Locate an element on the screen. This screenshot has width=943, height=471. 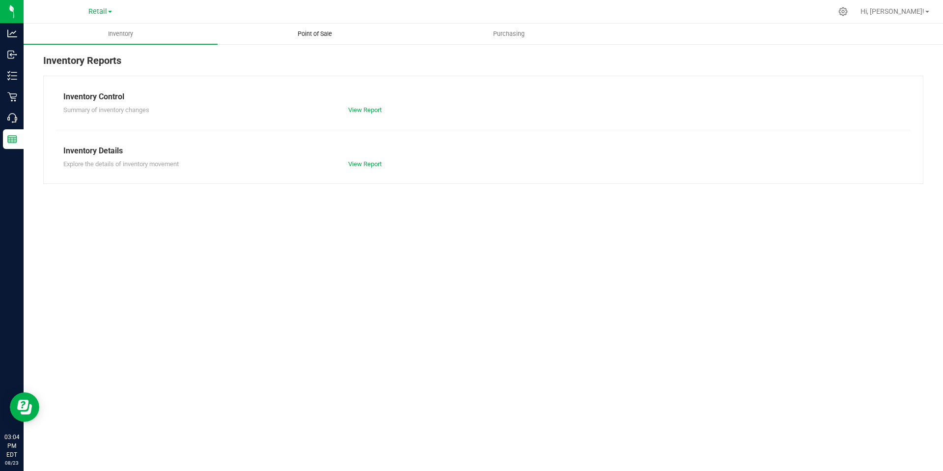
span: Summary of inventory changes is located at coordinates (106, 110).